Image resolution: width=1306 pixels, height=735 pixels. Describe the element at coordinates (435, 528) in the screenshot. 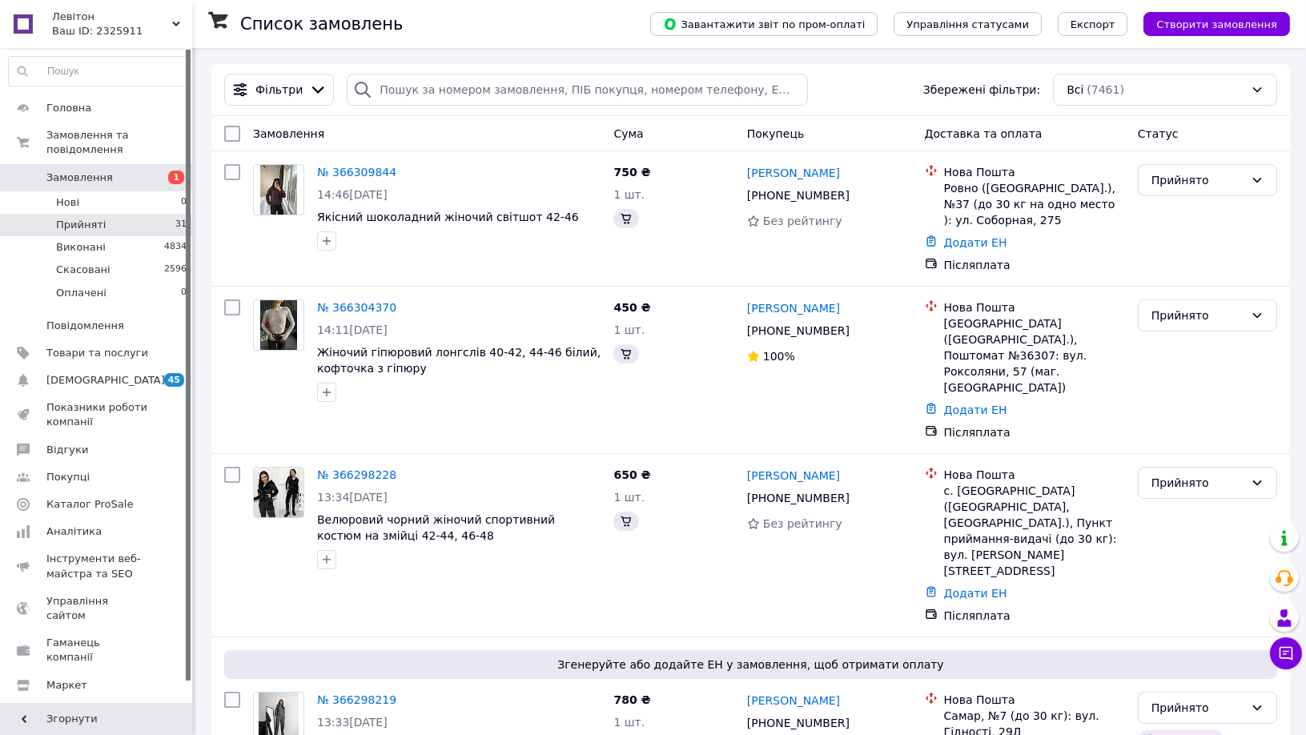

I see `span: Велюровий чорний жіночий спортивний костюм на змійці 42-44, 46-48` at that location.